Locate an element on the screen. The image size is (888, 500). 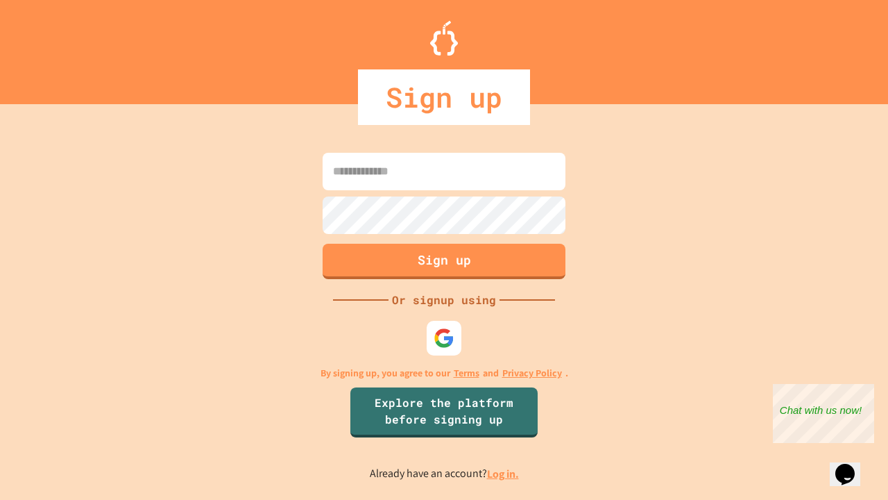
p: Already have an account? is located at coordinates (444, 473).